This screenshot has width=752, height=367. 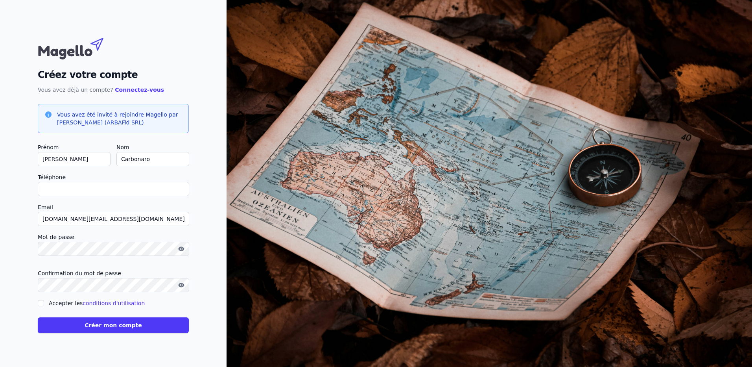 What do you see at coordinates (113, 325) in the screenshot?
I see `button: Créer mon compte` at bounding box center [113, 325].